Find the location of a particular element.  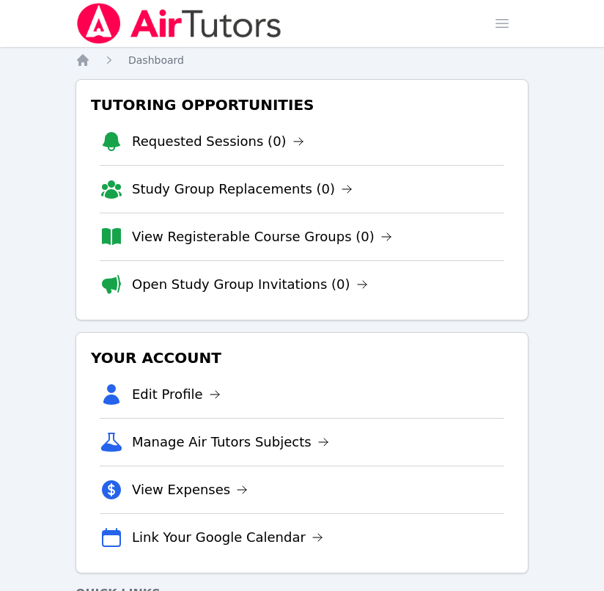

a: Manage Air Tutors Subjects is located at coordinates (230, 442).